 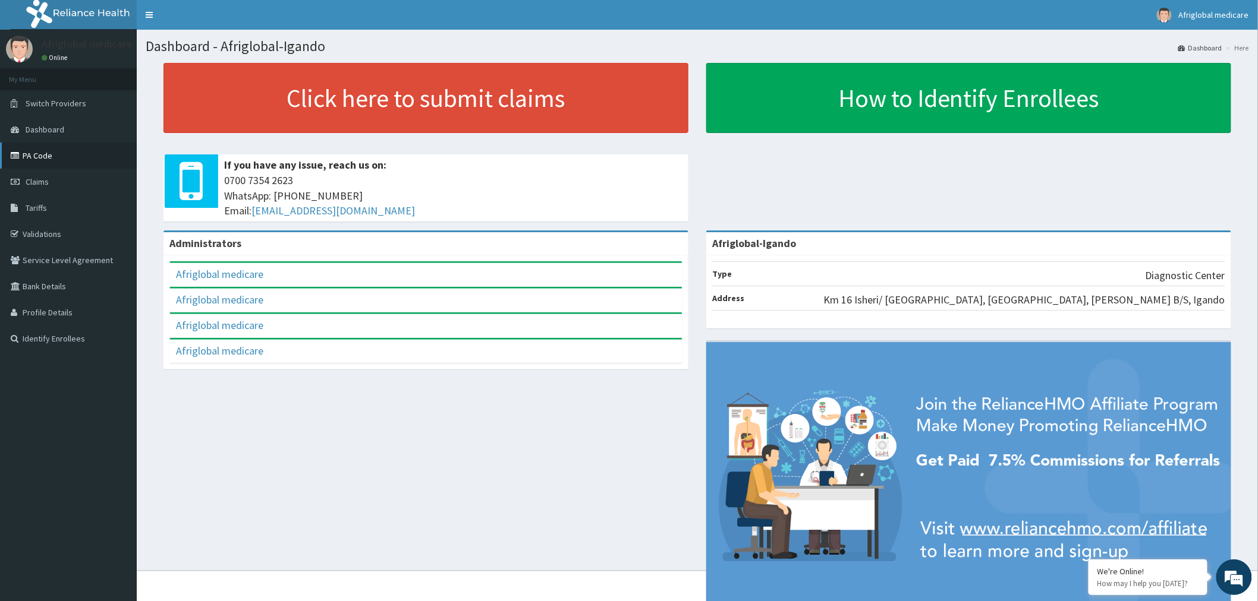 I want to click on li: Here, so click(x=1236, y=48).